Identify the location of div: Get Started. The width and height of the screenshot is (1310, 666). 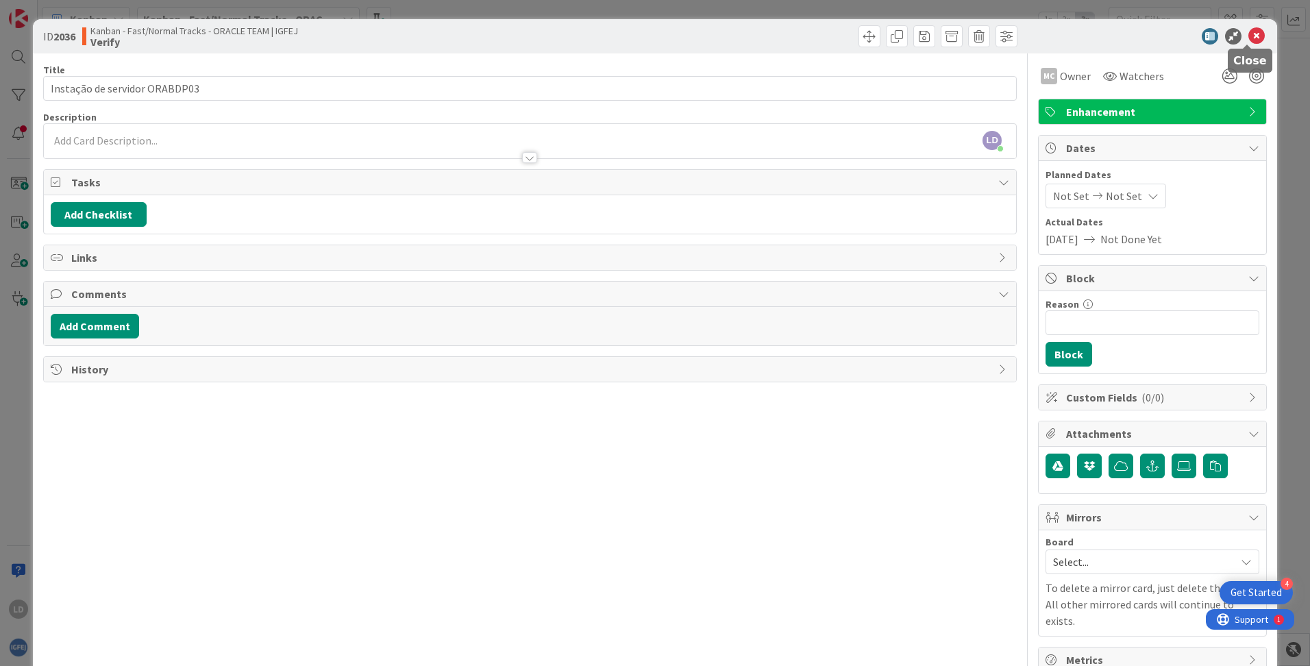
(1256, 593).